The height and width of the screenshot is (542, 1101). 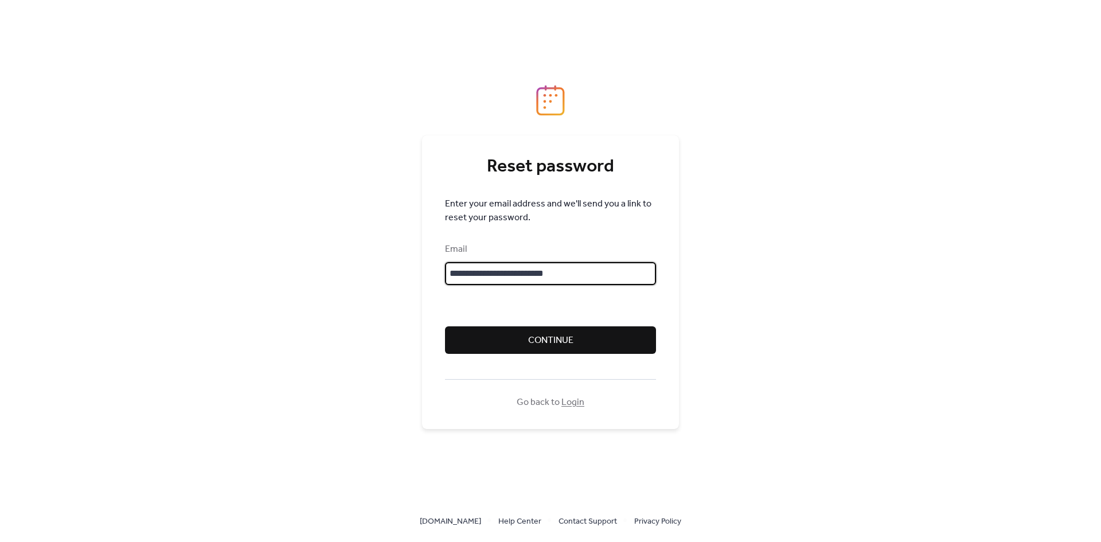 What do you see at coordinates (657, 520) in the screenshot?
I see `a: Privacy Policy` at bounding box center [657, 520].